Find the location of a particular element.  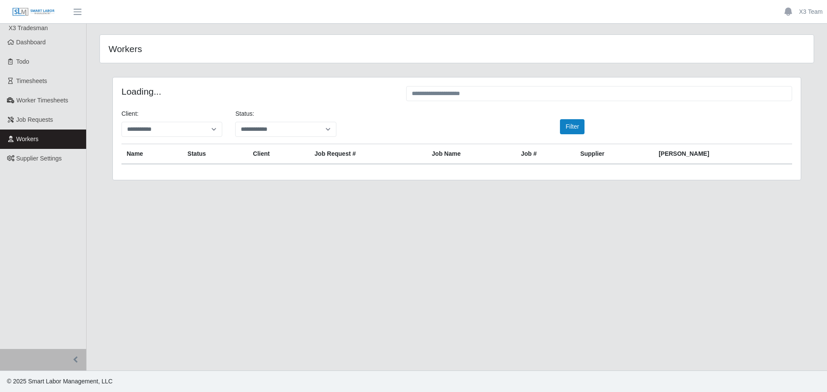

button: Filter is located at coordinates (572, 127).